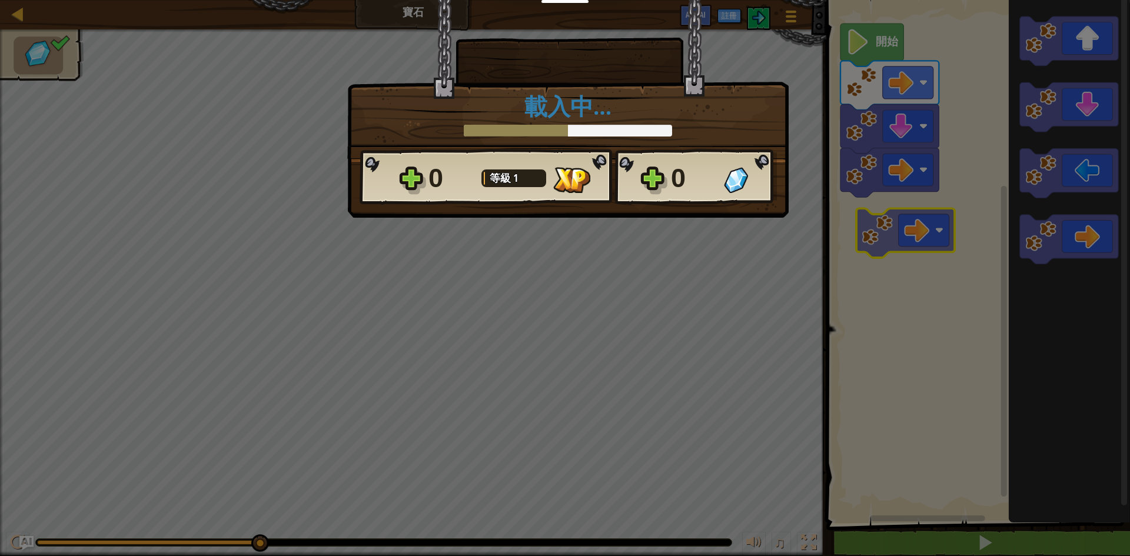 Image resolution: width=1130 pixels, height=556 pixels. Describe the element at coordinates (736, 180) in the screenshot. I see `img: 取得寶石` at that location.